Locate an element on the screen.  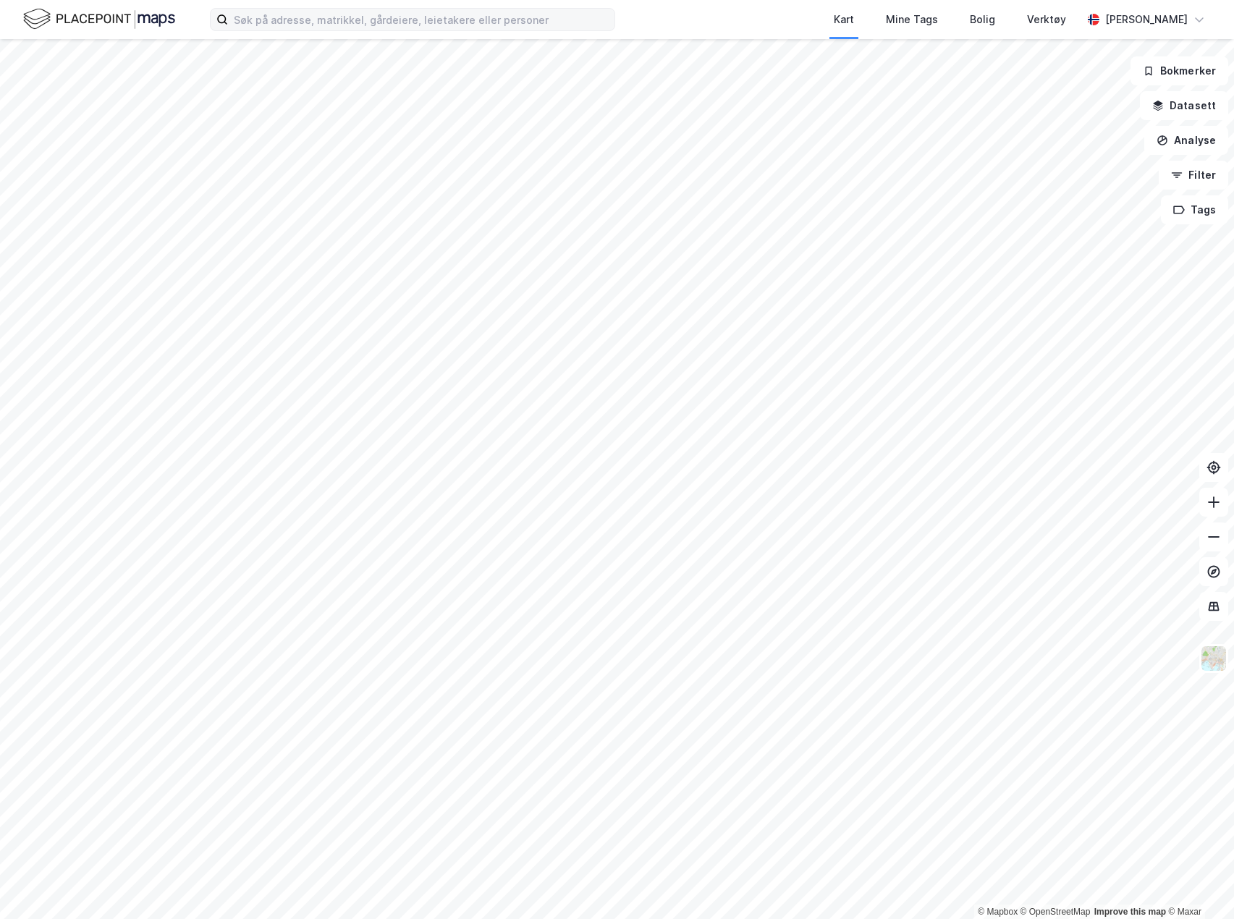
button: Tags is located at coordinates (1194, 210).